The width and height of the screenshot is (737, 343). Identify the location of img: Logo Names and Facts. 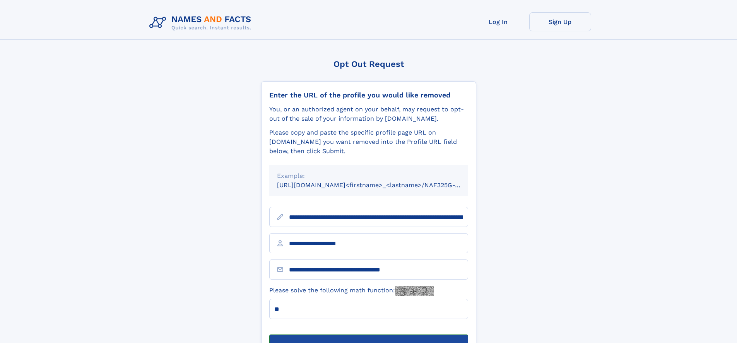
(202, 23).